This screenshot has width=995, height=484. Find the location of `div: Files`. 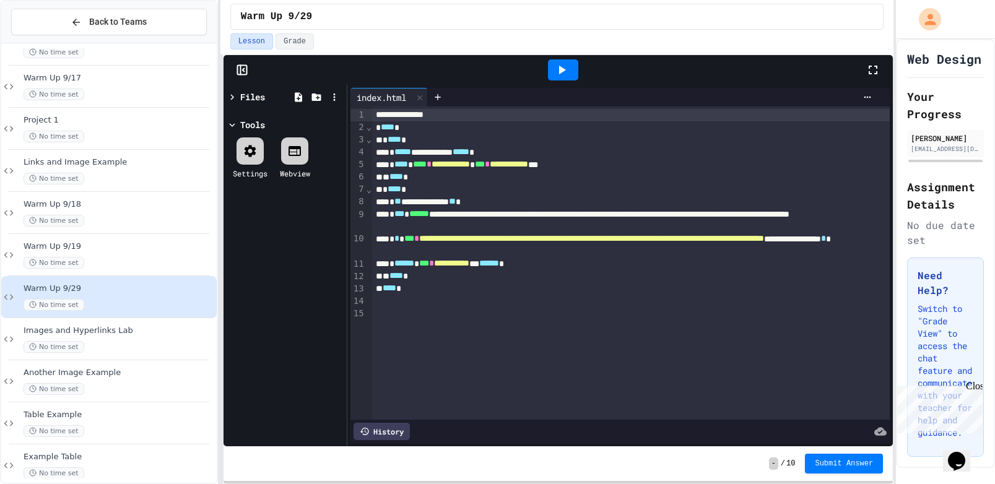

div: Files is located at coordinates (253, 97).